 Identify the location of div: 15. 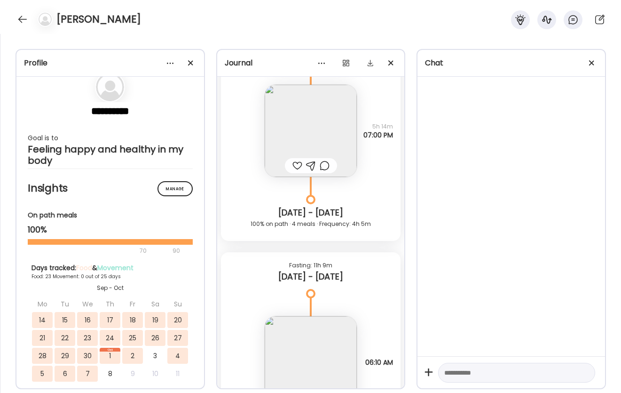
(65, 320).